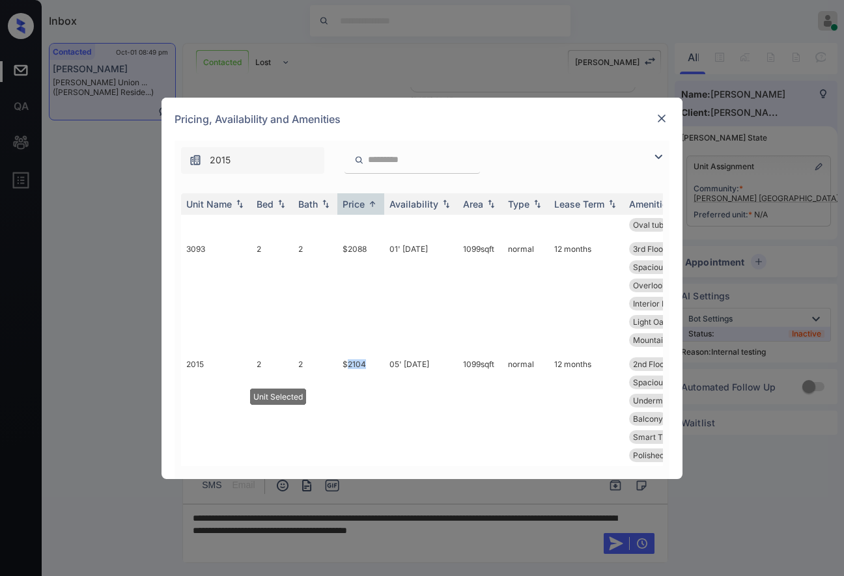 This screenshot has width=844, height=576. What do you see at coordinates (209, 204) in the screenshot?
I see `div: Unit Name` at bounding box center [209, 204].